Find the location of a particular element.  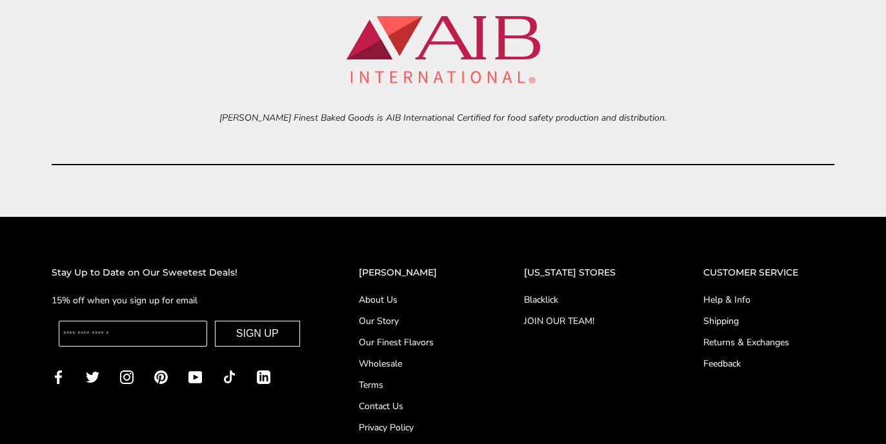

img: aib-logo.webp is located at coordinates (444, 50).